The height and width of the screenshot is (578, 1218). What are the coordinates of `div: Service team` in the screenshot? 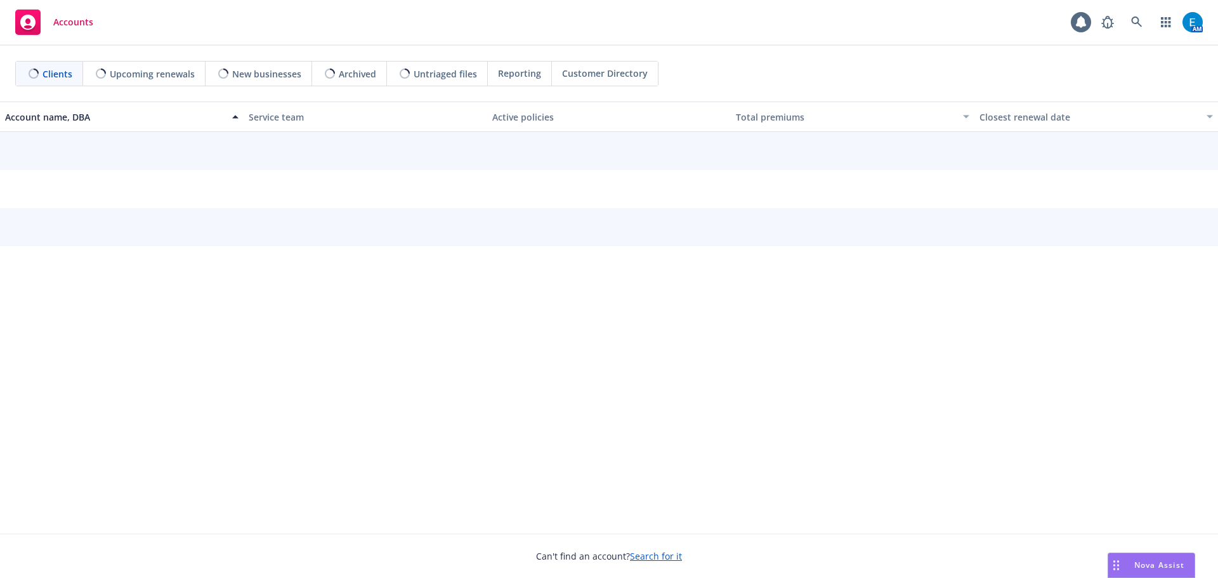 It's located at (365, 117).